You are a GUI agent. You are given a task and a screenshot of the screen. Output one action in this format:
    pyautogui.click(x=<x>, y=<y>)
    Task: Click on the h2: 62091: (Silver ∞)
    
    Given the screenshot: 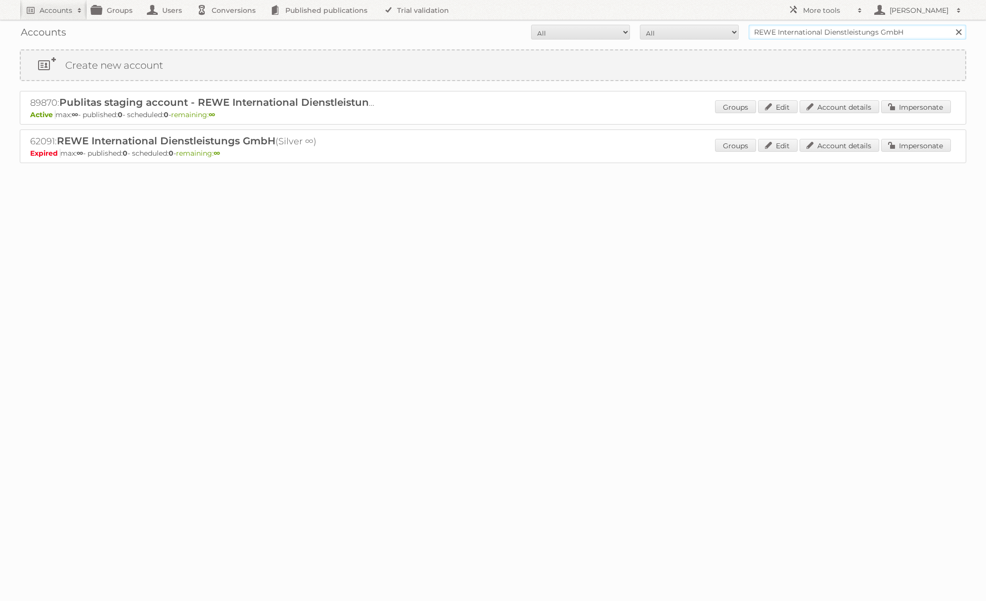 What is the action you would take?
    pyautogui.click(x=203, y=141)
    